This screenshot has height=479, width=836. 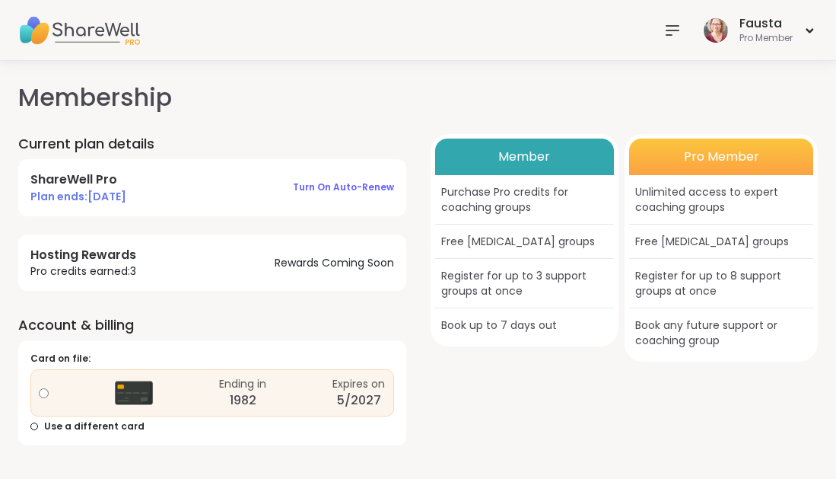 What do you see at coordinates (525, 283) in the screenshot?
I see `div: Register for up to 3 support groups at once` at bounding box center [525, 283].